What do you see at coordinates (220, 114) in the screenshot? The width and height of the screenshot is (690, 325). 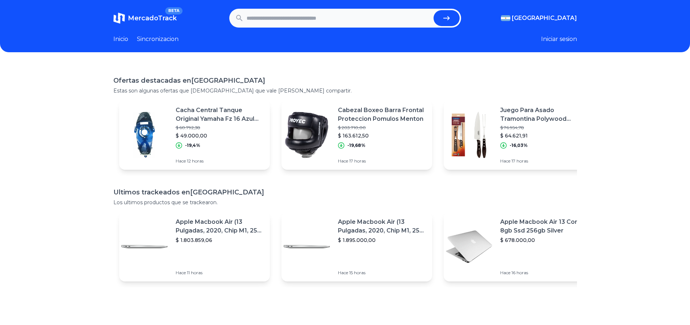 I see `p: Cacha Central Tanque Original Yamaha Fz 16 Azul Motomaxx` at bounding box center [220, 114].